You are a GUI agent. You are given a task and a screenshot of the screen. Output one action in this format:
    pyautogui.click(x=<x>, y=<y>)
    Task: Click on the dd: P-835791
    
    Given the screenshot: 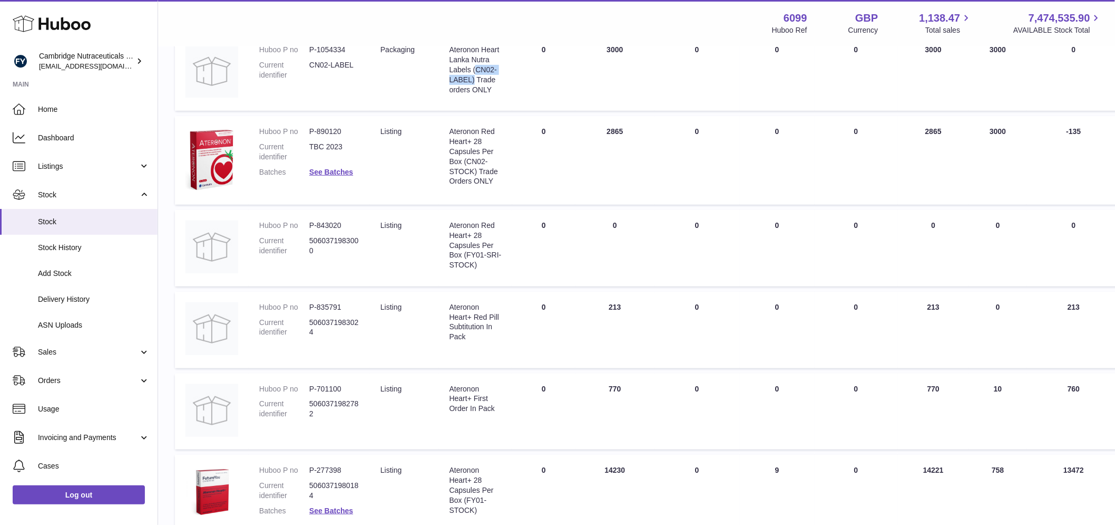 What is the action you would take?
    pyautogui.click(x=334, y=307)
    